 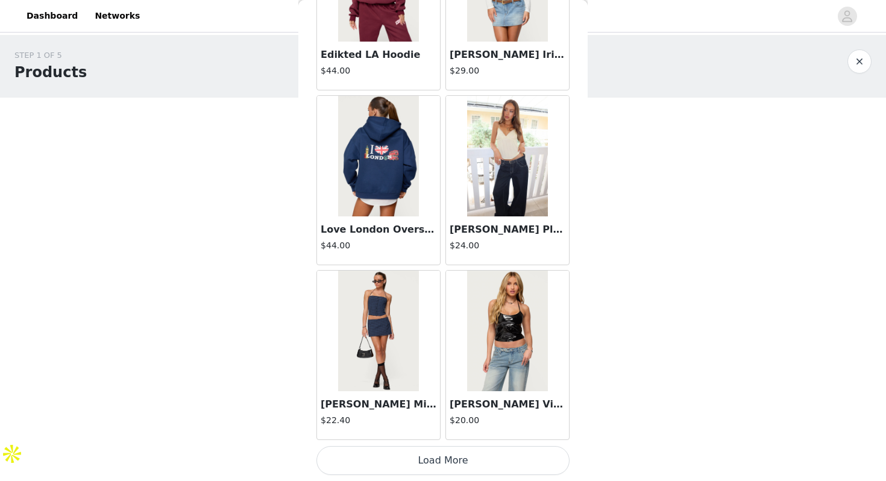 I want to click on h3: Edikted LA Hoodie, so click(x=378, y=55).